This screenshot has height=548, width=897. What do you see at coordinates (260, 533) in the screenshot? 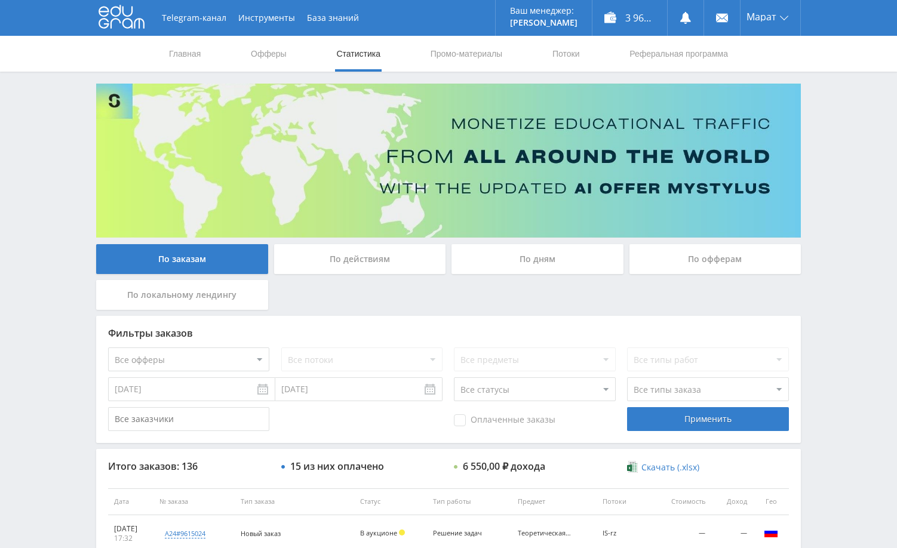
I see `span: Новый заказ` at bounding box center [260, 533].